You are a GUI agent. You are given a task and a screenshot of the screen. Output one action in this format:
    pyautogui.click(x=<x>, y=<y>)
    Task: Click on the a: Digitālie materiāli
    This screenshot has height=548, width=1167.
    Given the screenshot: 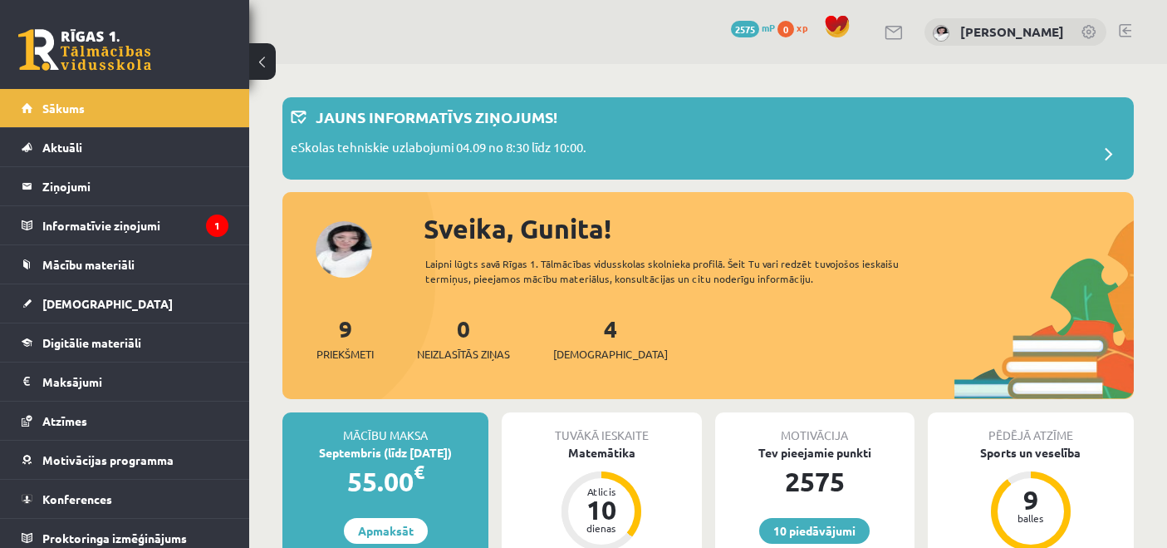 What is the action you would take?
    pyautogui.click(x=125, y=342)
    